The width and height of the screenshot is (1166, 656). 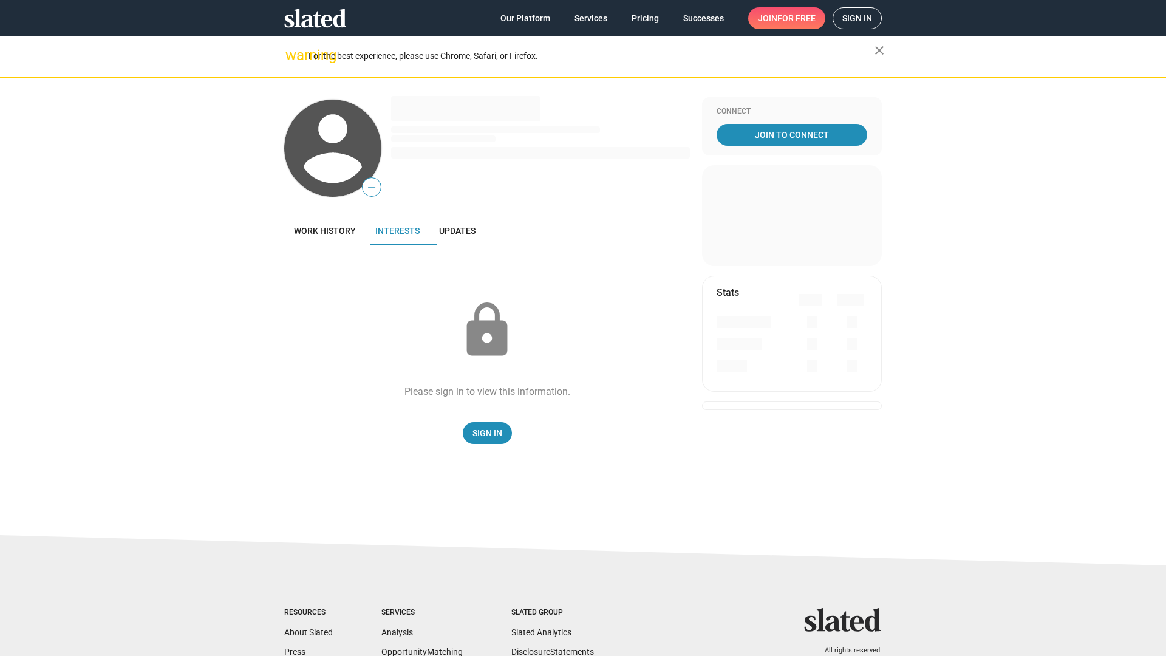 What do you see at coordinates (787, 18) in the screenshot?
I see `span: Join` at bounding box center [787, 18].